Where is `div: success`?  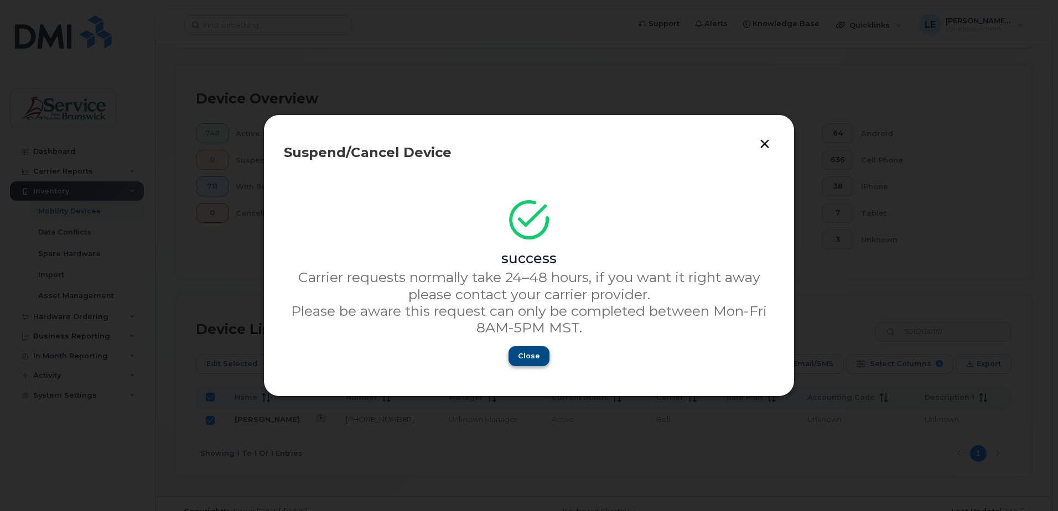 div: success is located at coordinates (529, 258).